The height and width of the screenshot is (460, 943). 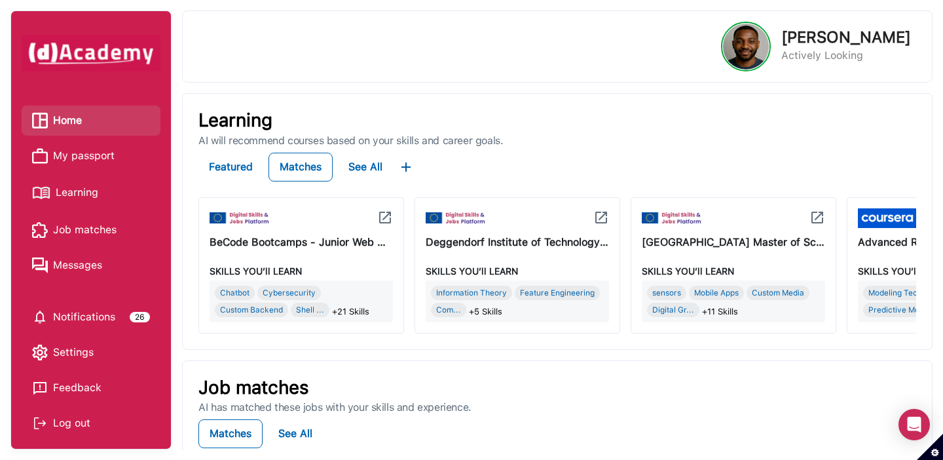 I want to click on span: Job matches, so click(x=85, y=230).